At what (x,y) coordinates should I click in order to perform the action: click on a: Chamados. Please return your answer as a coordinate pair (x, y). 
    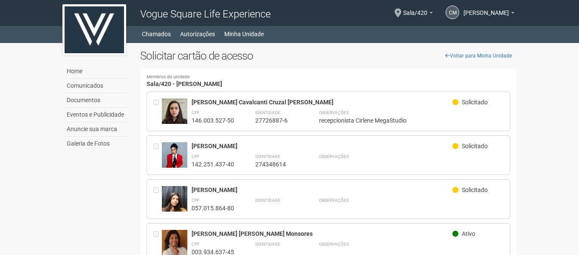
    Looking at the image, I should click on (156, 34).